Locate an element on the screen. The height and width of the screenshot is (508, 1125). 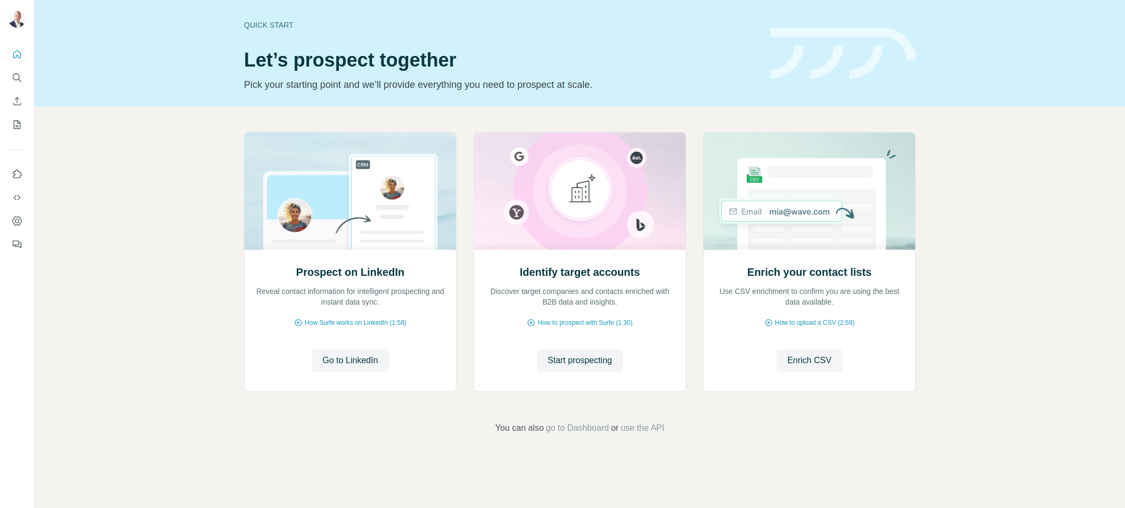
button: Dashboard is located at coordinates (17, 221).